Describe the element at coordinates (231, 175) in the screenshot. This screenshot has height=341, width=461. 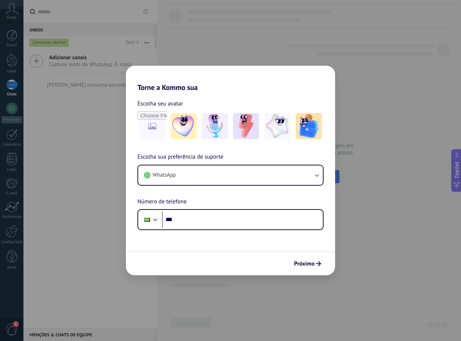
I see `button: WhatsApp` at that location.